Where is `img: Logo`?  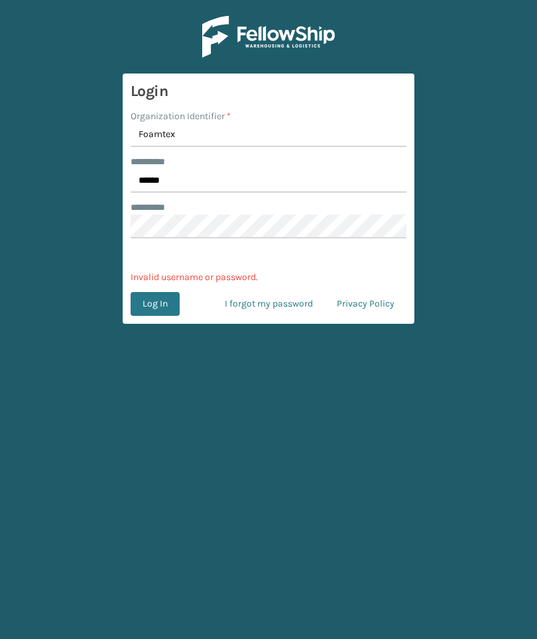 img: Logo is located at coordinates (268, 36).